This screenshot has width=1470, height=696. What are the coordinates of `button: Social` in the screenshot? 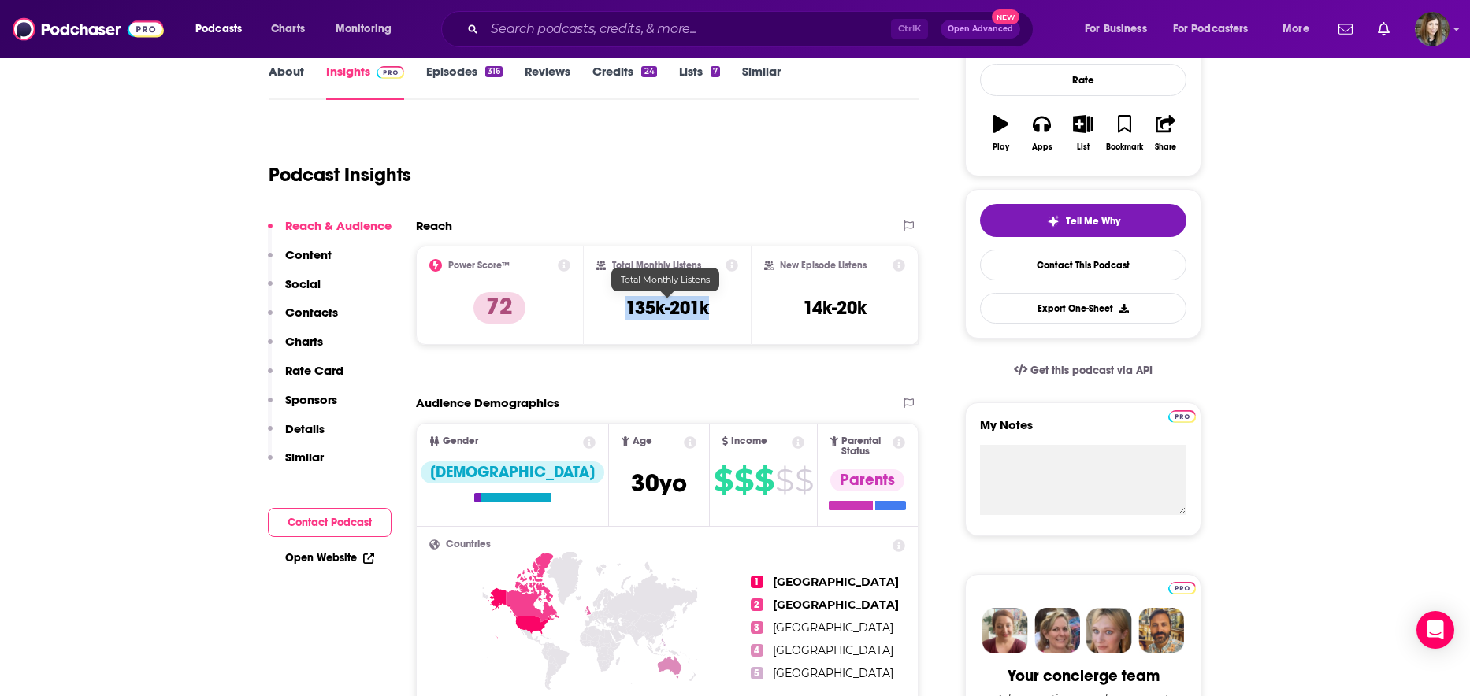 It's located at (294, 291).